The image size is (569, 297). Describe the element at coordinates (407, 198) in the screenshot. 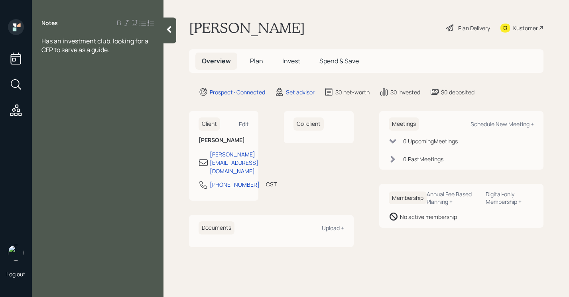

I see `h6: Membership` at that location.